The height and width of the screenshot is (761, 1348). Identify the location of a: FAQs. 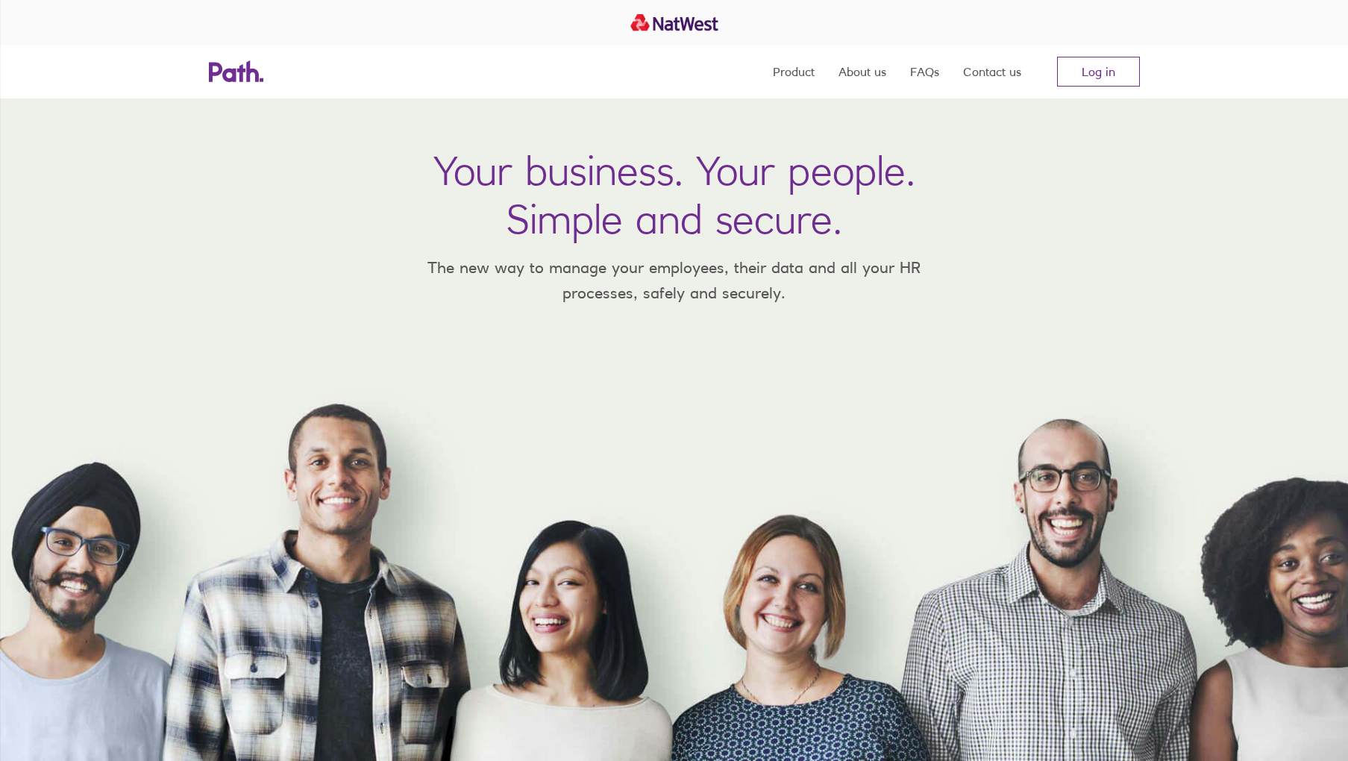
(924, 72).